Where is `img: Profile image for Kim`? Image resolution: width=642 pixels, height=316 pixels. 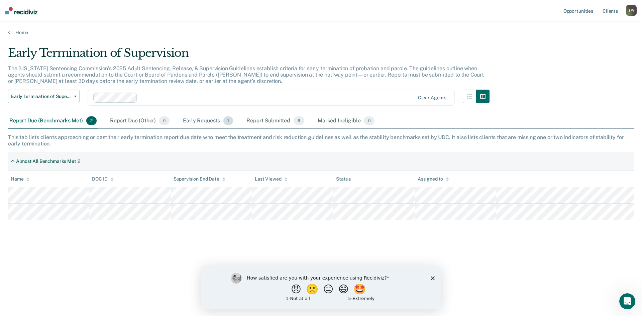
img: Profile image for Kim is located at coordinates (35, 12).